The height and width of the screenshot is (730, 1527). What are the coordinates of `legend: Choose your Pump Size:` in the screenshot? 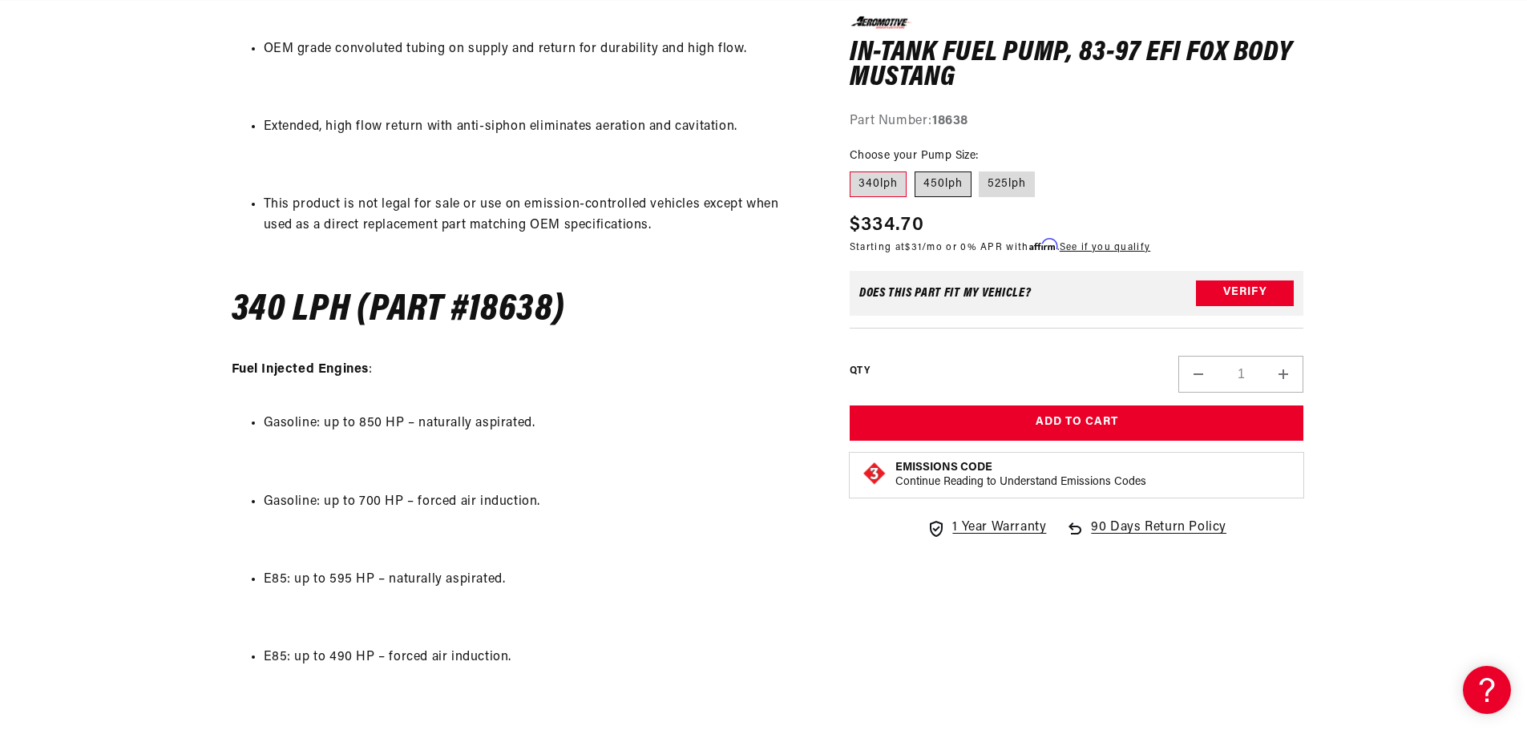 It's located at (915, 156).